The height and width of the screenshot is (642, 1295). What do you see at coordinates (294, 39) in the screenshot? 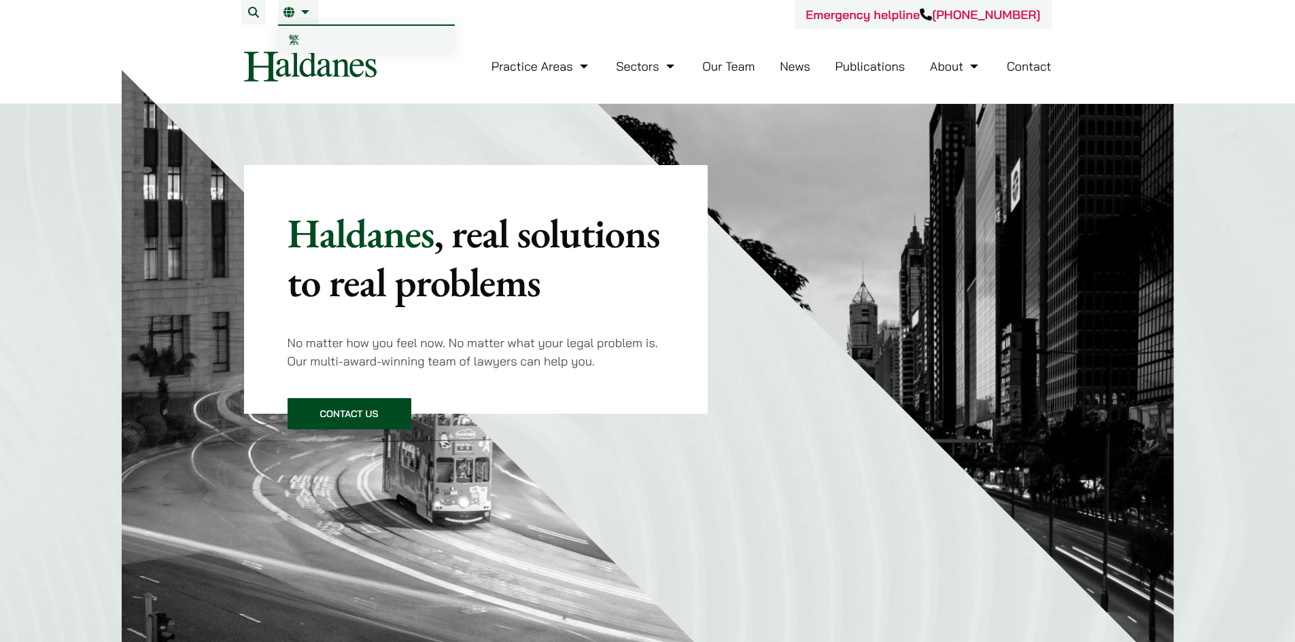
I see `span: 繁` at bounding box center [294, 39].